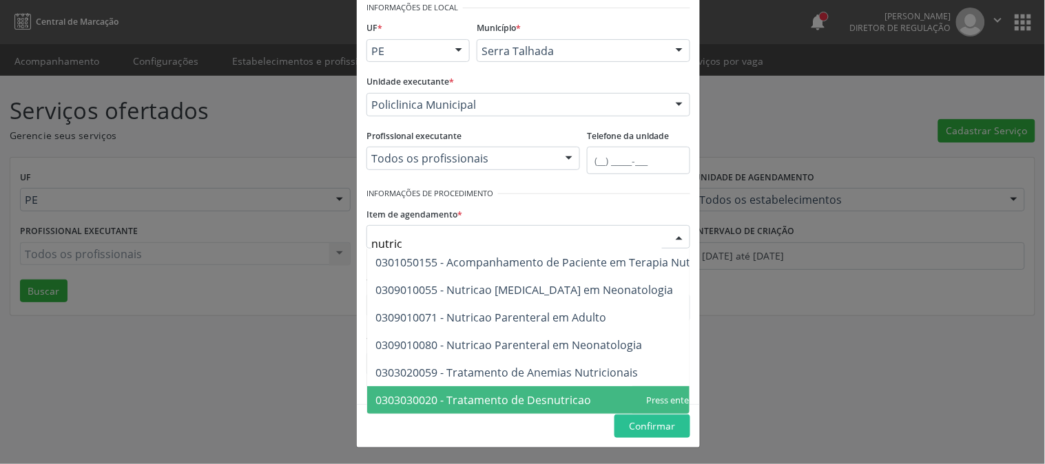 The height and width of the screenshot is (464, 1045). Describe the element at coordinates (508, 345) in the screenshot. I see `span: 0309010080 - Nutricao Parenteral em Neonatologia` at that location.